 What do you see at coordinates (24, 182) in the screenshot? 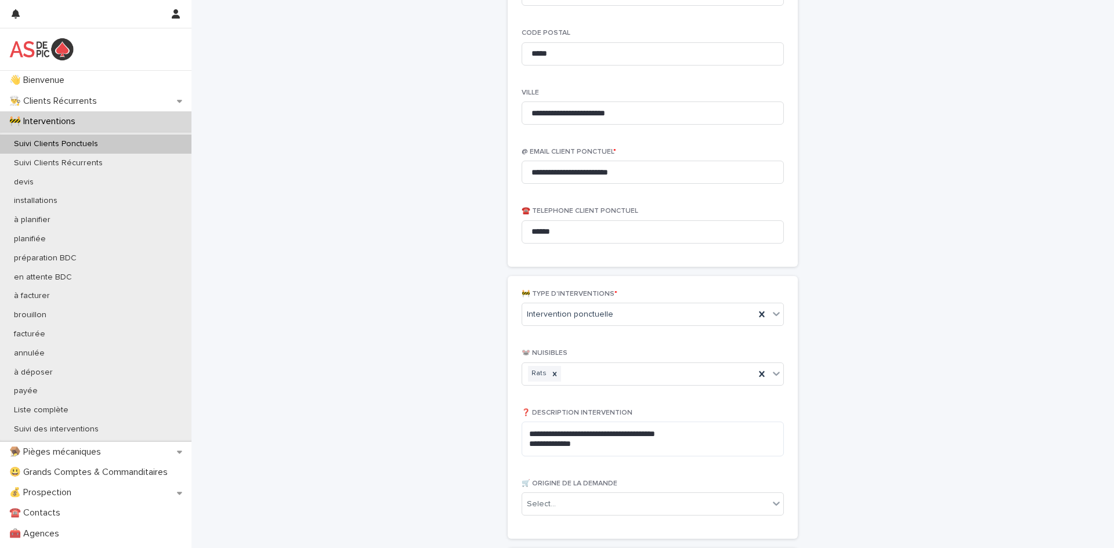
I see `p: devis` at bounding box center [24, 182].